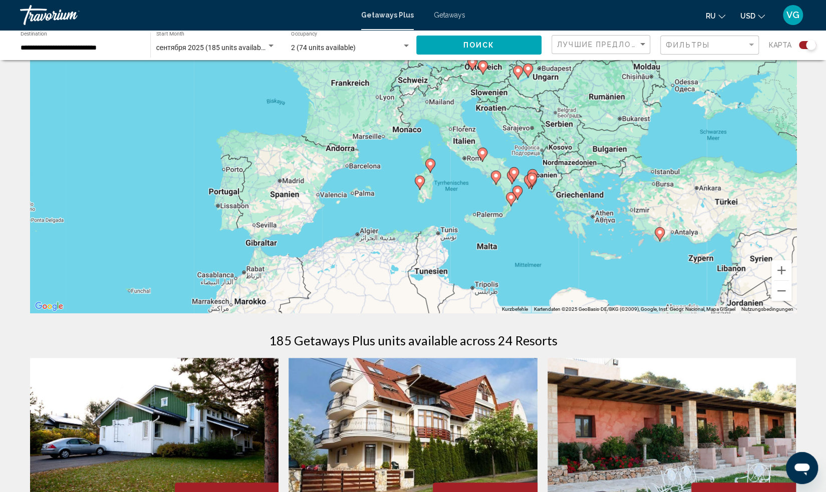  Describe the element at coordinates (635, 309) in the screenshot. I see `span: Kartendaten ©2025 GeoBasis-DE/BKG (©2009), Google, Inst. Geogr. Nacional, Mapa GISrael` at that location.